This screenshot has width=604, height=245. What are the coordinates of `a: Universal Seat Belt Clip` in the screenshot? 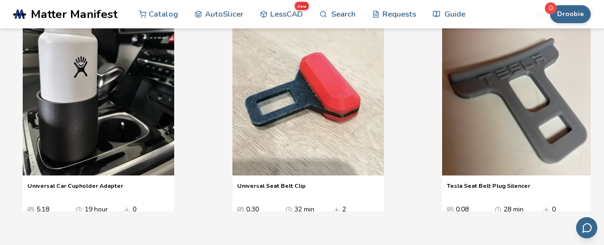 It's located at (271, 189).